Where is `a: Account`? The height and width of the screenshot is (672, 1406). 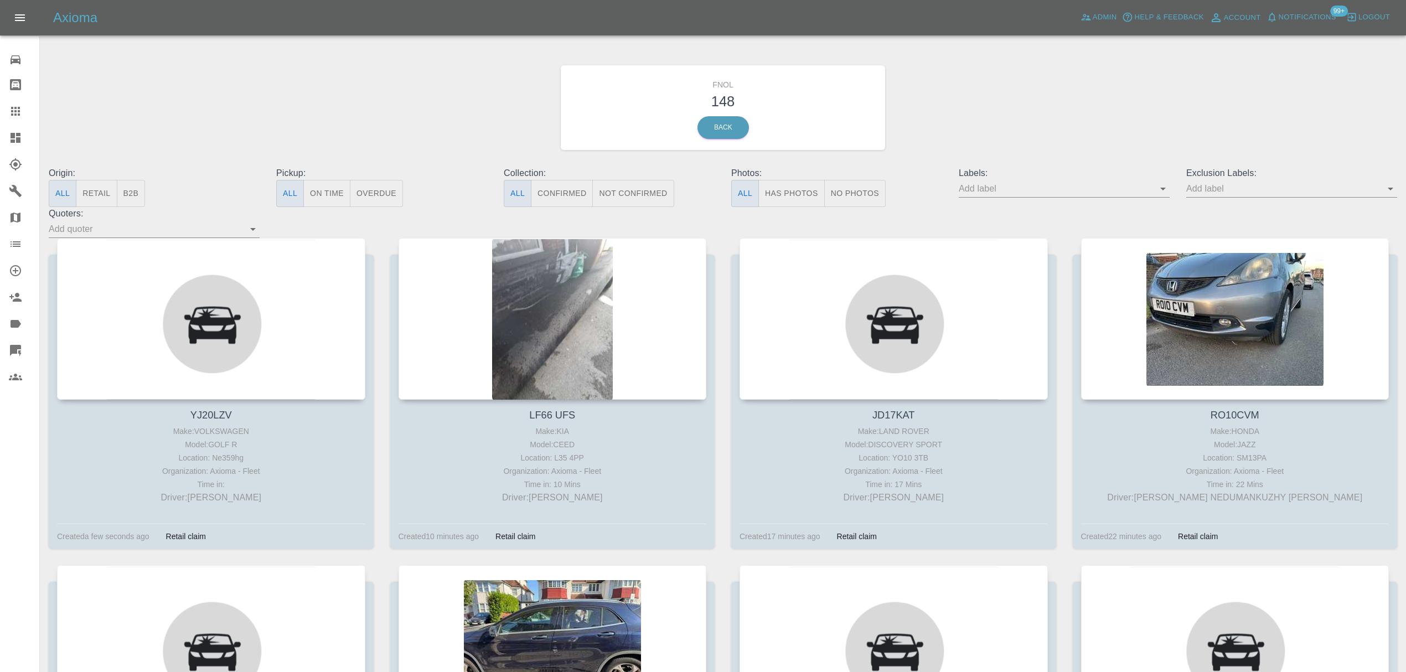 a: Account is located at coordinates (1235, 18).